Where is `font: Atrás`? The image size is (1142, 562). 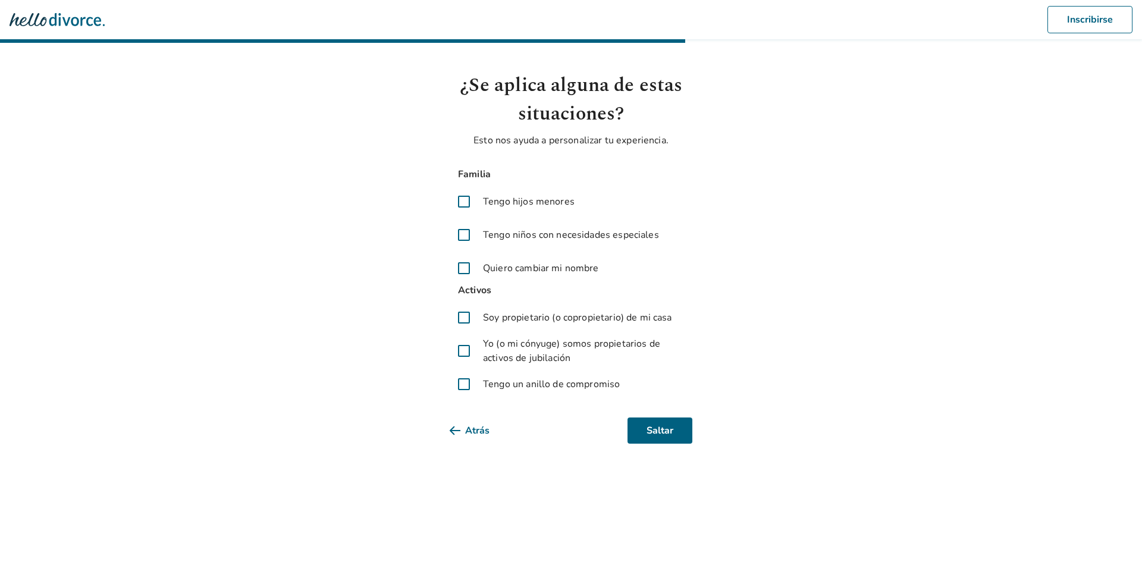
font: Atrás is located at coordinates (477, 431).